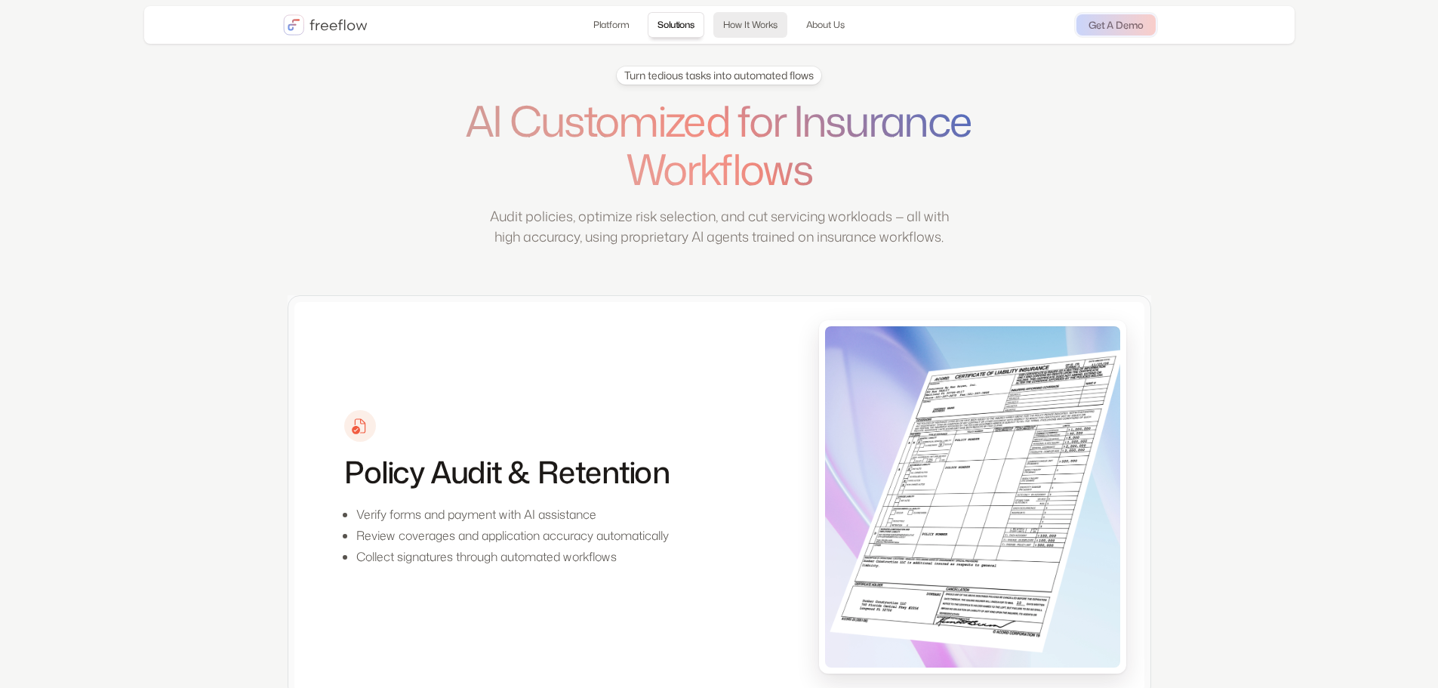 Image resolution: width=1438 pixels, height=688 pixels. What do you see at coordinates (1116, 25) in the screenshot?
I see `a: Get A Demo` at bounding box center [1116, 25].